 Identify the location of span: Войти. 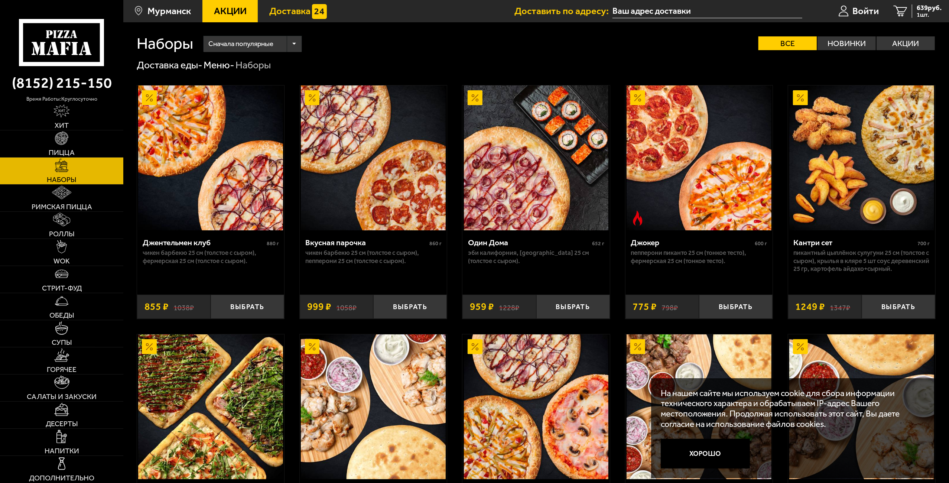
(865, 11).